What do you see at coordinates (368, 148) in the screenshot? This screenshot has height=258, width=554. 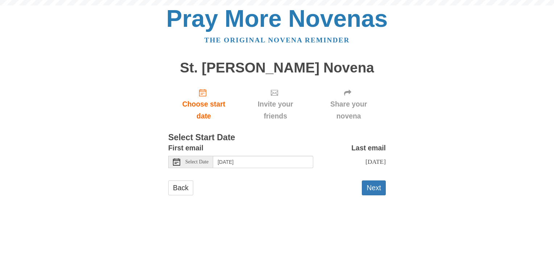 I see `label: Last email` at bounding box center [368, 148].